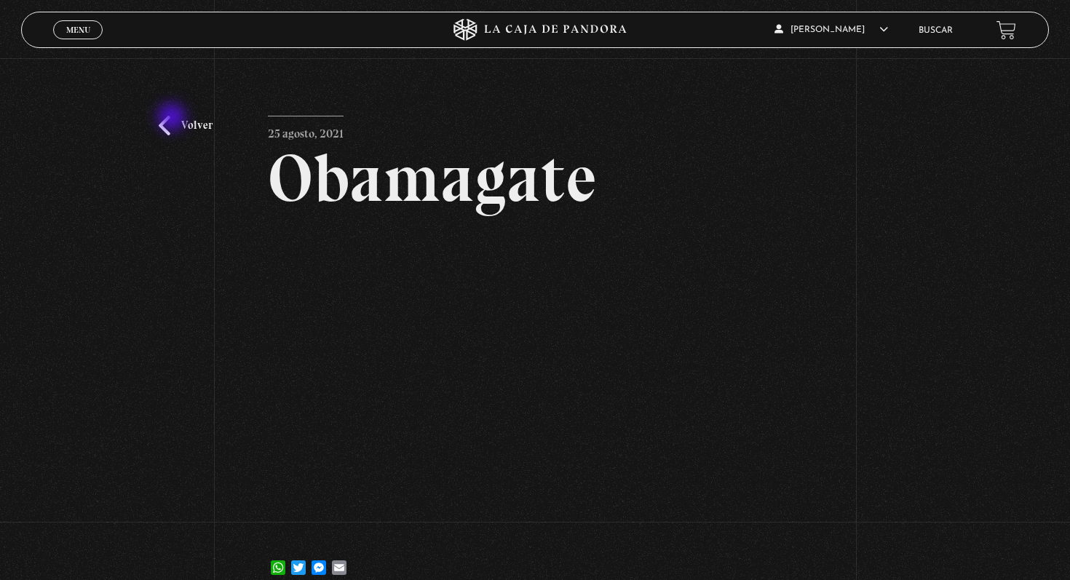 The width and height of the screenshot is (1070, 580). I want to click on a: View your shopping cart, so click(1006, 29).